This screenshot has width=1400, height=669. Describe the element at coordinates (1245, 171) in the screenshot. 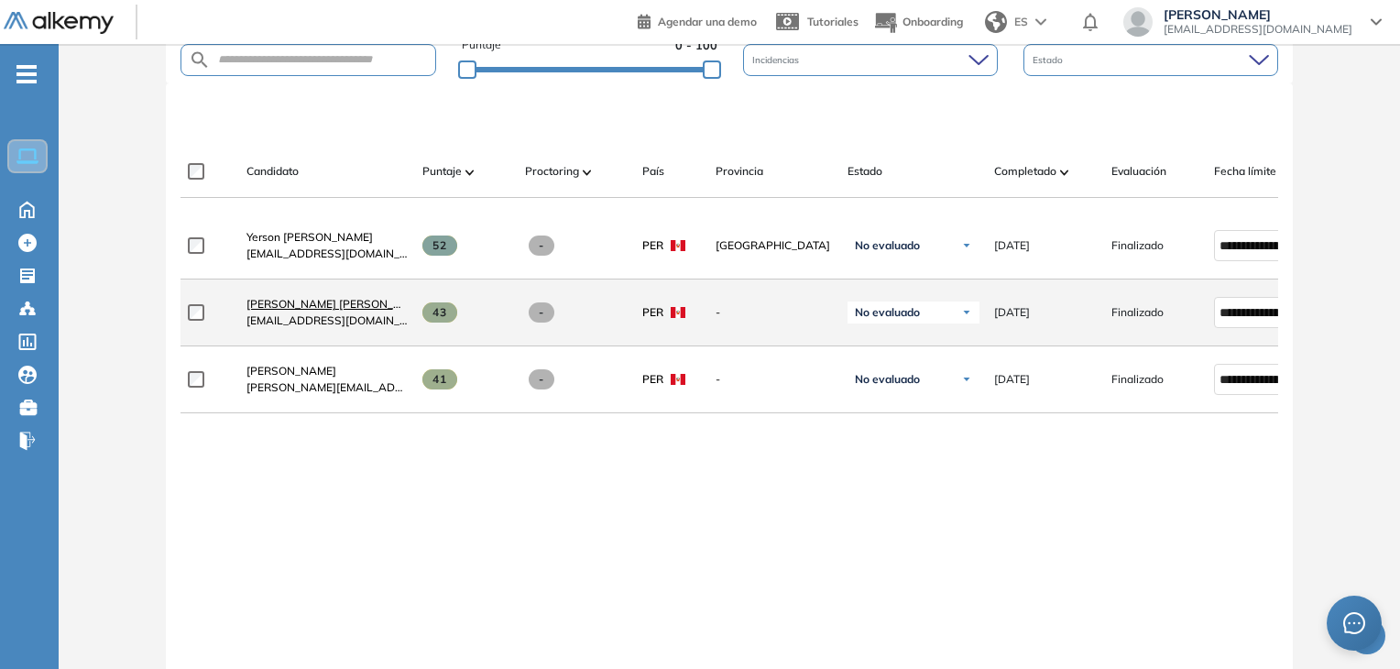

I see `span: Fecha límite` at that location.